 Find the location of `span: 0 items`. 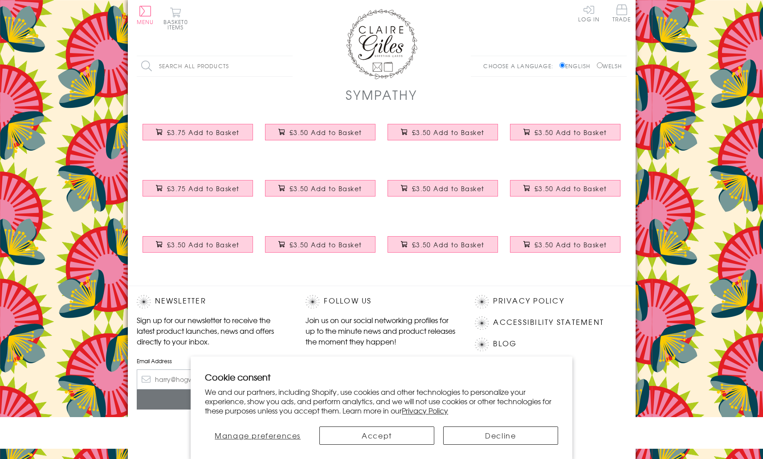

span: 0 items is located at coordinates (178, 24).